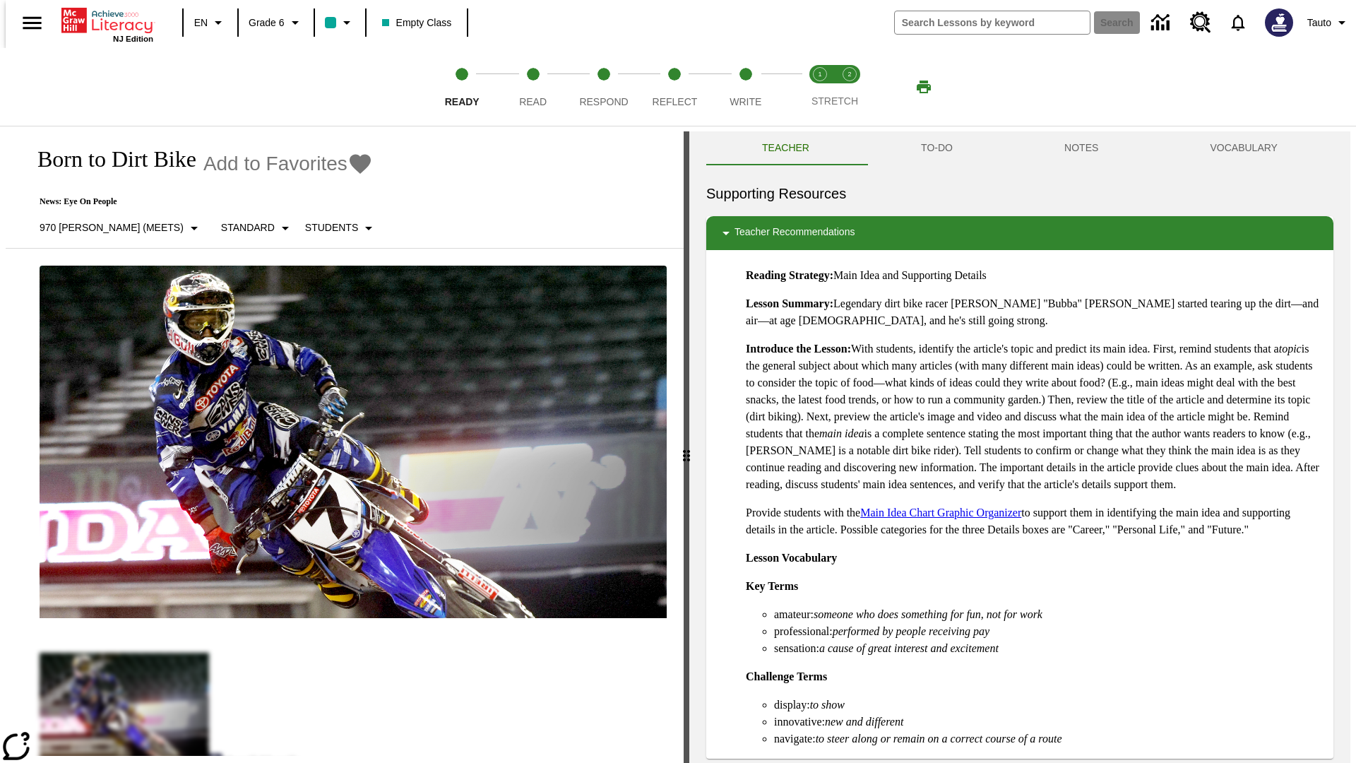 Image resolution: width=1356 pixels, height=763 pixels. I want to click on li: professional:, so click(1048, 632).